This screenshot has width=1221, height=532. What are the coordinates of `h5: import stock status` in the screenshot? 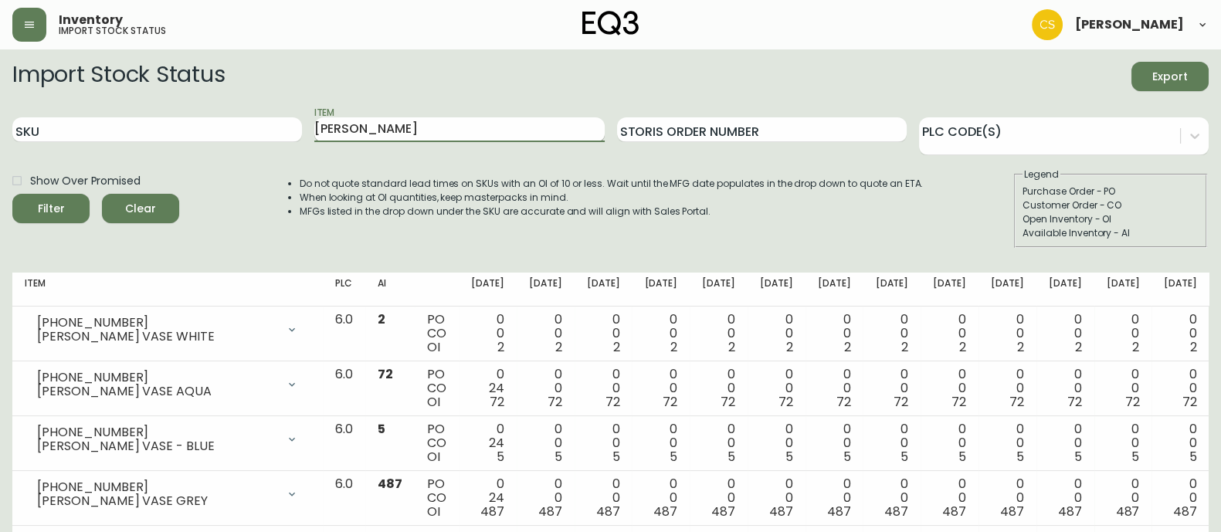 It's located at (112, 31).